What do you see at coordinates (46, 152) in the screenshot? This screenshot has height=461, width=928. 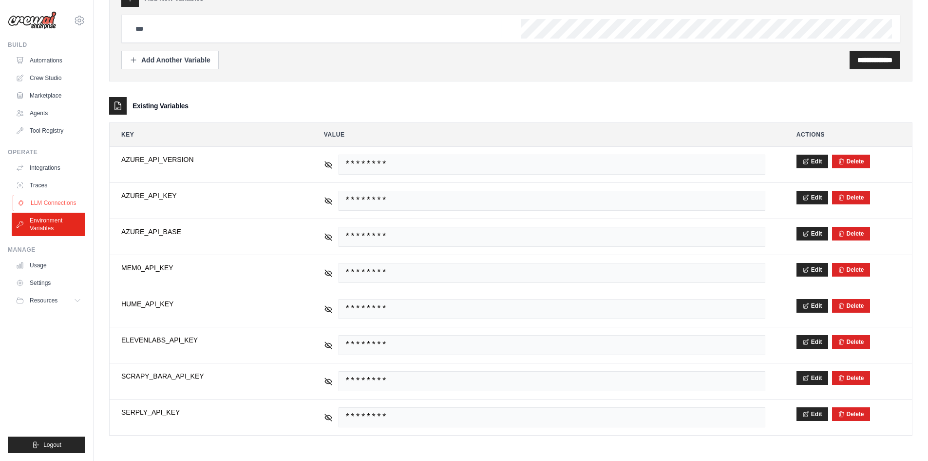 I see `div: Operate` at bounding box center [46, 152].